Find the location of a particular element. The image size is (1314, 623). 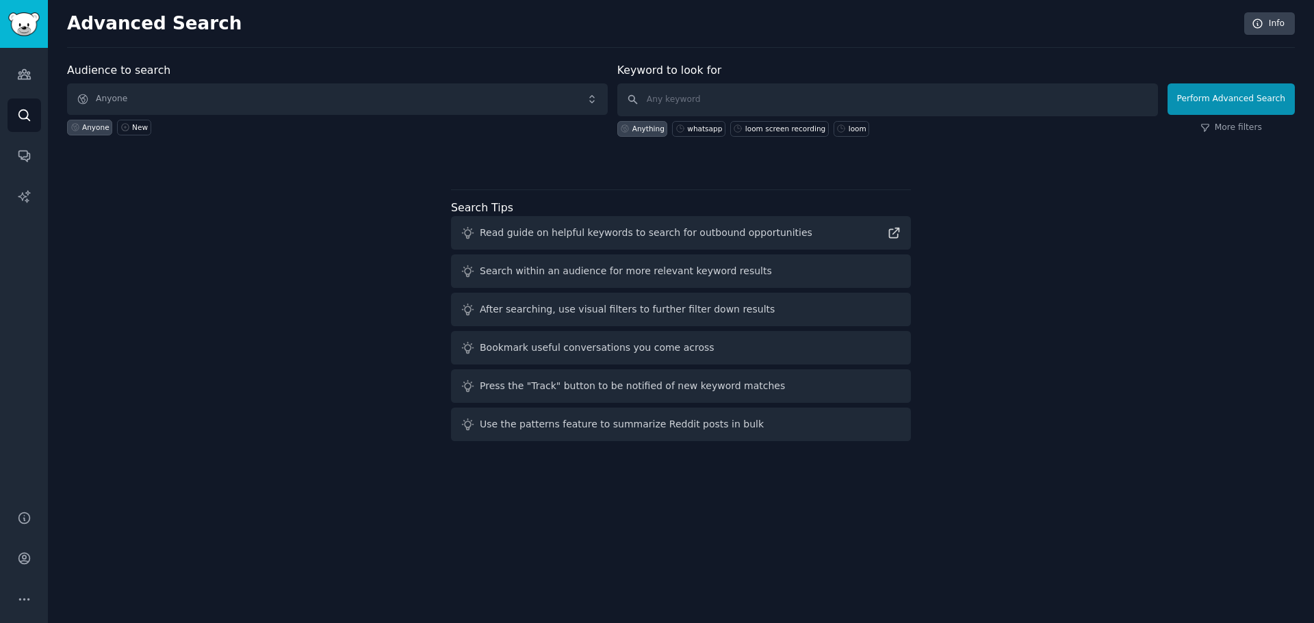

div: Press the "Track" button to be notified of new keyword matches is located at coordinates (632, 386).